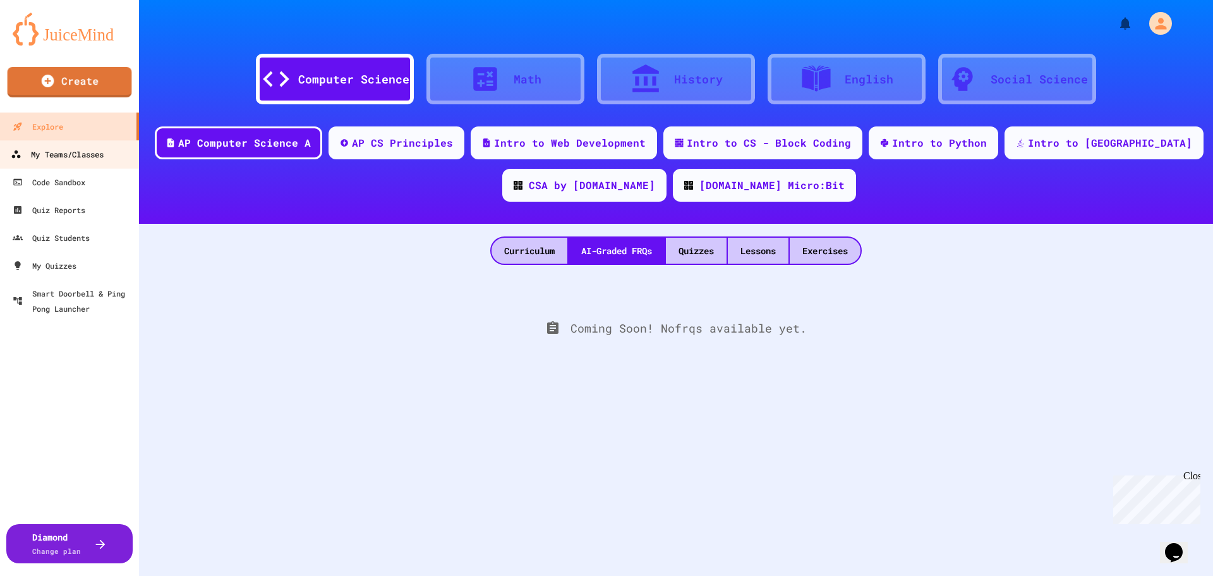 The height and width of the screenshot is (576, 1213). What do you see at coordinates (940, 143) in the screenshot?
I see `div: Intro to Python` at bounding box center [940, 143].